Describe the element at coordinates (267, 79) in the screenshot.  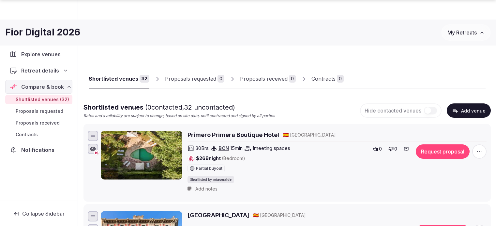
I see `a: Proposals received0` at that location.